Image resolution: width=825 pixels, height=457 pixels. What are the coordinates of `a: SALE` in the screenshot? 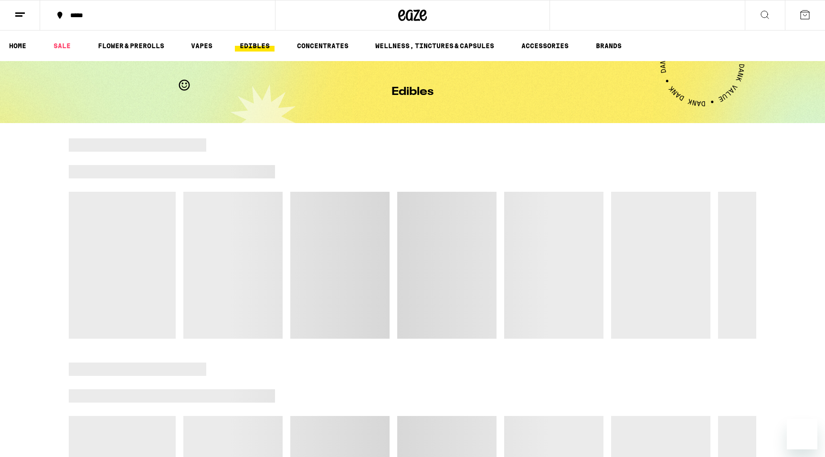 It's located at (62, 46).